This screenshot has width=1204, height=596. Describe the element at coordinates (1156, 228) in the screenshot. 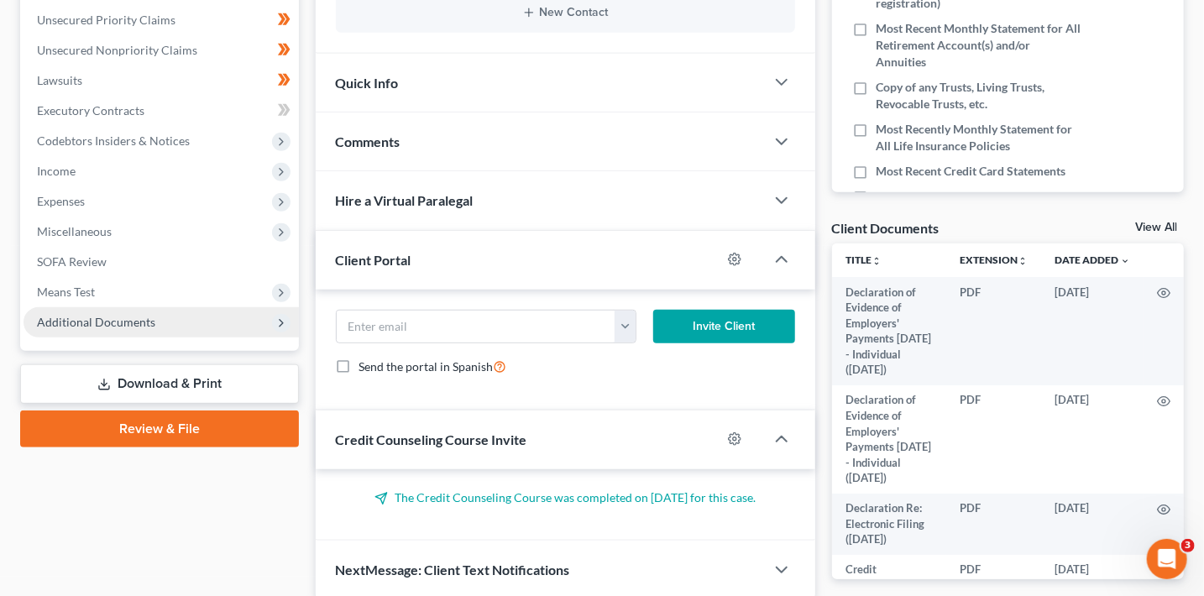

I see `a: View All` at that location.